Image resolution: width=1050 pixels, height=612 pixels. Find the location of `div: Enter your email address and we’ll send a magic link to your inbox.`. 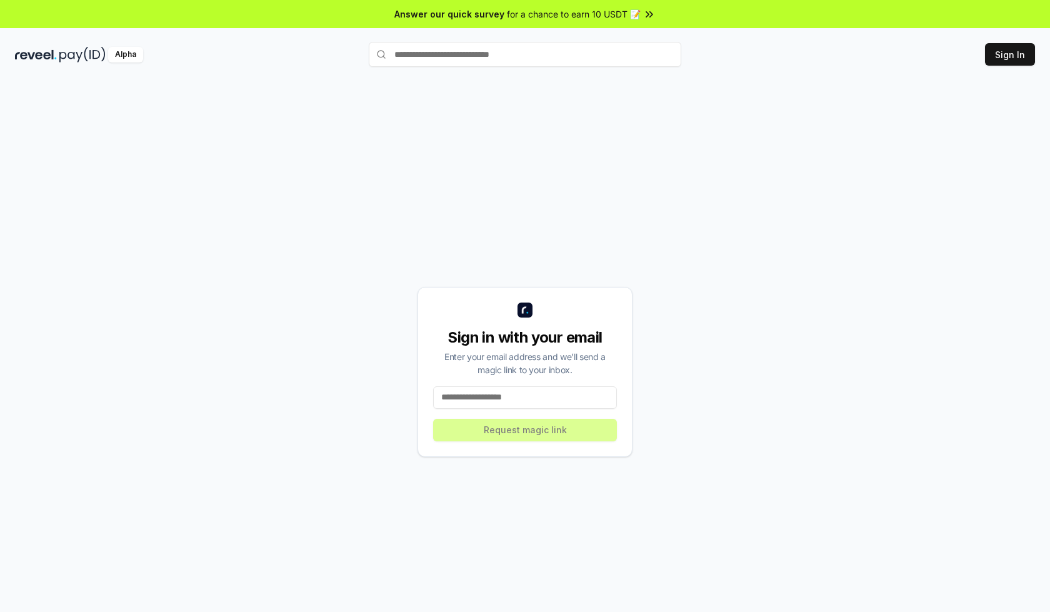

div: Enter your email address and we’ll send a magic link to your inbox. is located at coordinates (525, 363).